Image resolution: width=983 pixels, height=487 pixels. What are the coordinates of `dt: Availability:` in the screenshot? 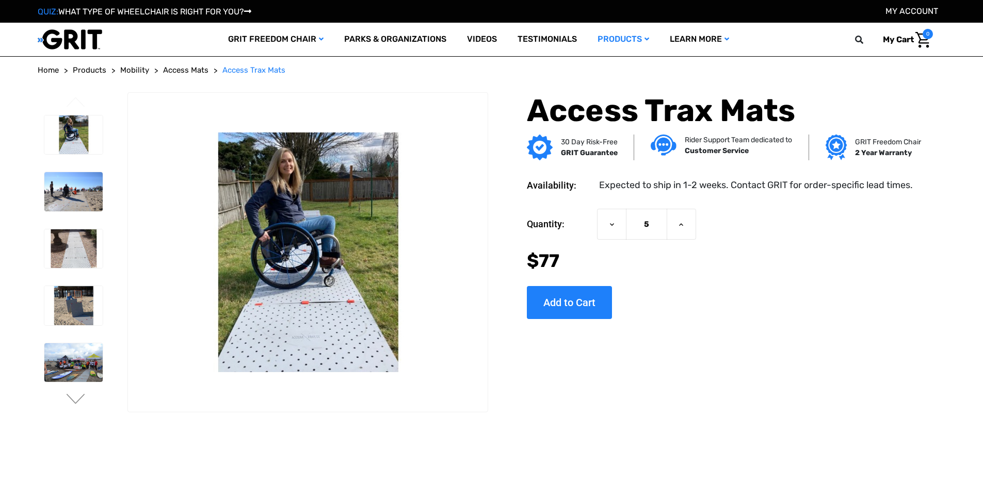 It's located at (559, 185).